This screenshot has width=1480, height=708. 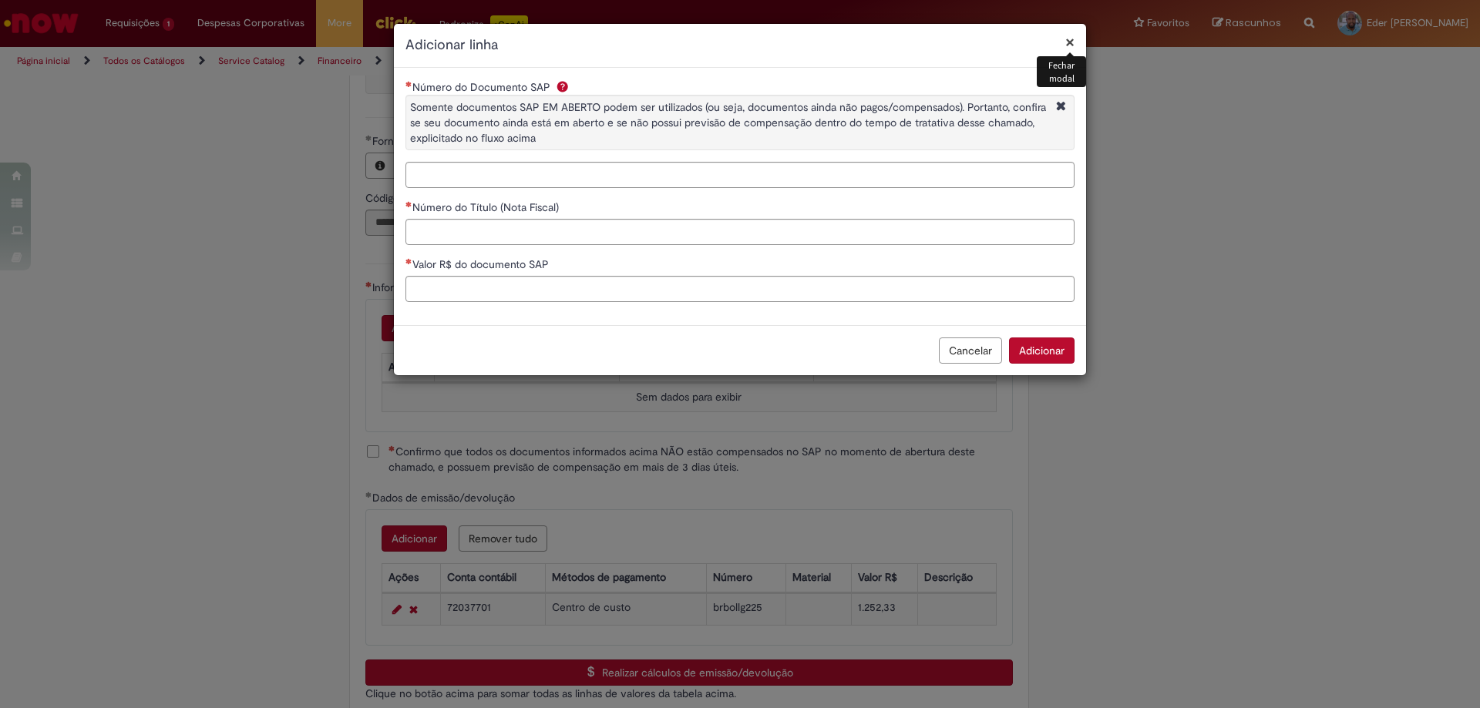 I want to click on button: Cancelar, so click(x=971, y=351).